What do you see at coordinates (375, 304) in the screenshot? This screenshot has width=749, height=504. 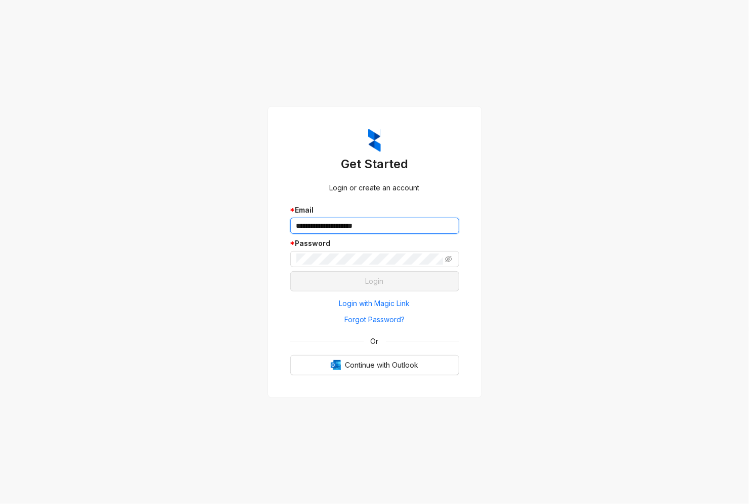 I see `button: Login with Magic Link` at bounding box center [375, 304].